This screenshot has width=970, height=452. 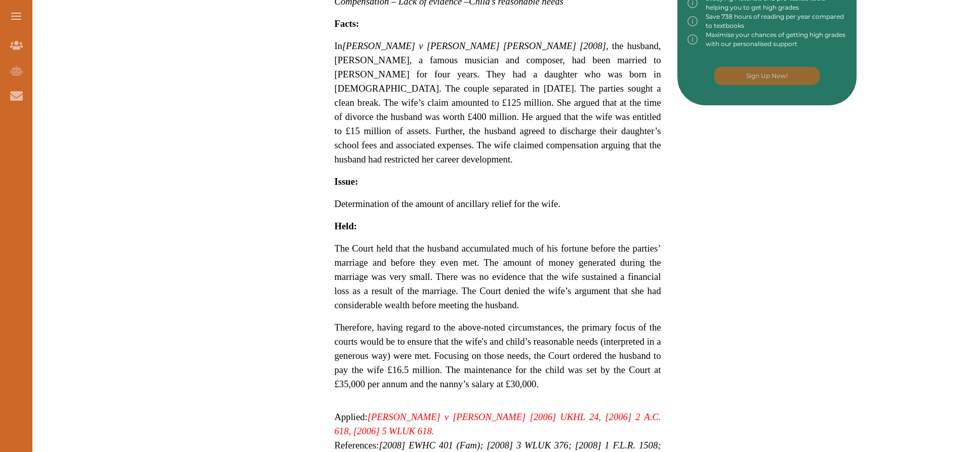 What do you see at coordinates (346, 226) in the screenshot?
I see `strong: Held:` at bounding box center [346, 226].